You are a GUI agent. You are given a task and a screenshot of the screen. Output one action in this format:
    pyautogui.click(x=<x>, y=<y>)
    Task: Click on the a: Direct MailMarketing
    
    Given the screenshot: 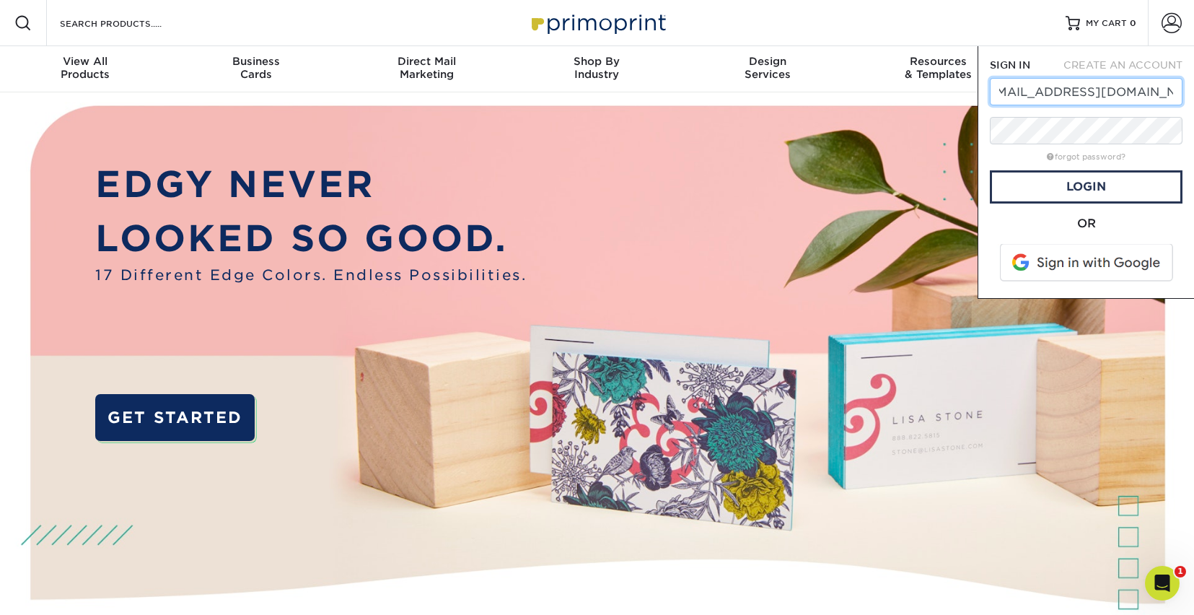 What is the action you would take?
    pyautogui.click(x=426, y=69)
    